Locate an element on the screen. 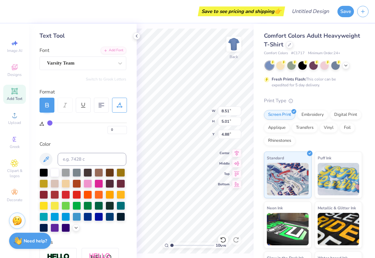 Image resolution: width=375 pixels, height=258 pixels. div: Back is located at coordinates (234, 57).